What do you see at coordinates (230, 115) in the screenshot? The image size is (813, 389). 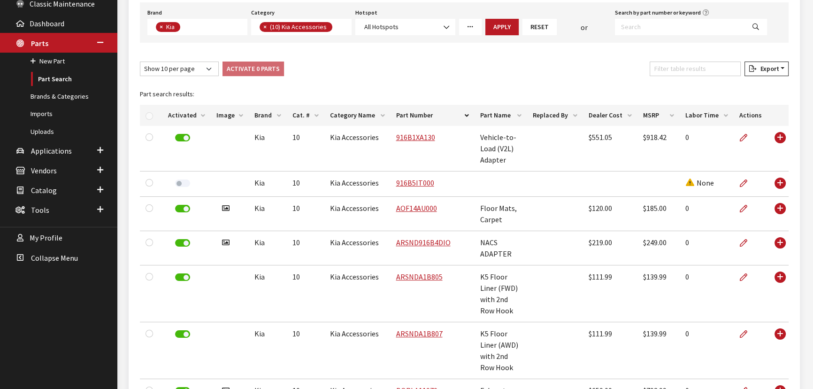 I see `th: Image: activate to sort column ascending` at bounding box center [230, 115].